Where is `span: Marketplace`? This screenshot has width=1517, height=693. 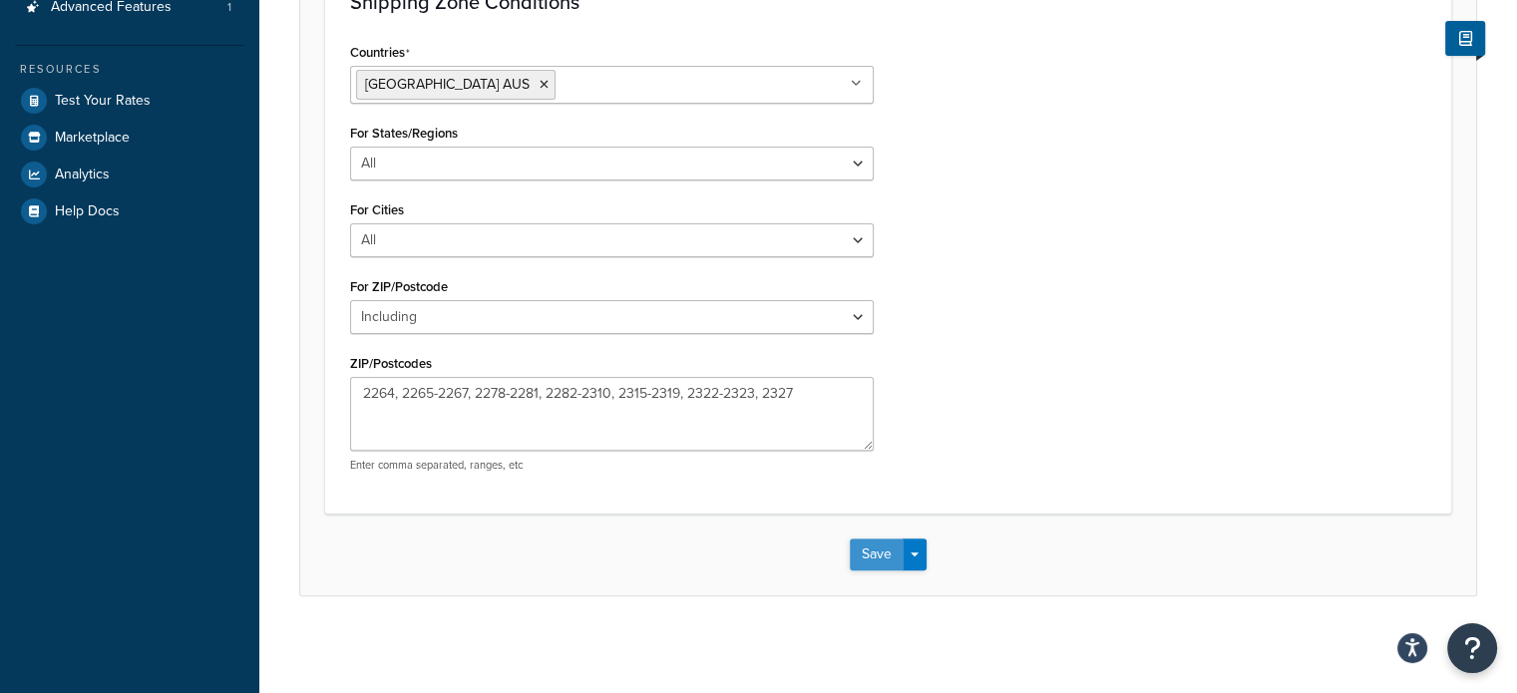
span: Marketplace is located at coordinates (92, 138).